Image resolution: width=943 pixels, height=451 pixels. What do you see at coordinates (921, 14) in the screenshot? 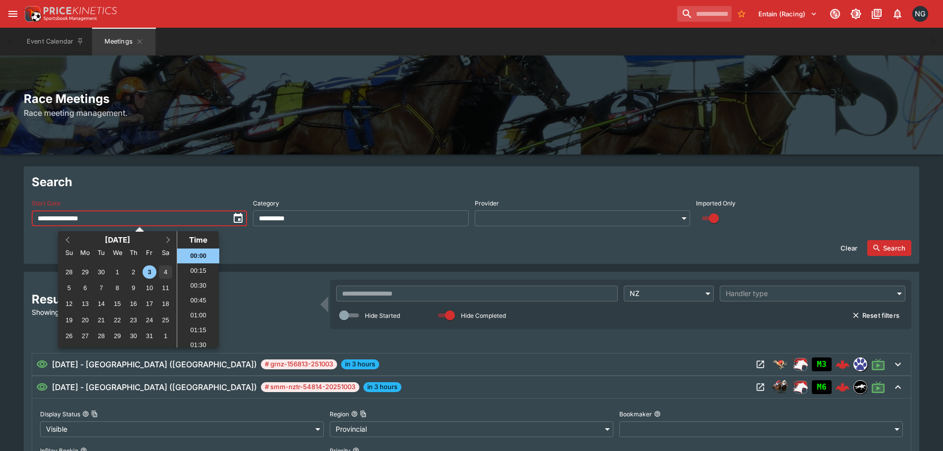
I see `button: Nick Goss` at bounding box center [921, 14].